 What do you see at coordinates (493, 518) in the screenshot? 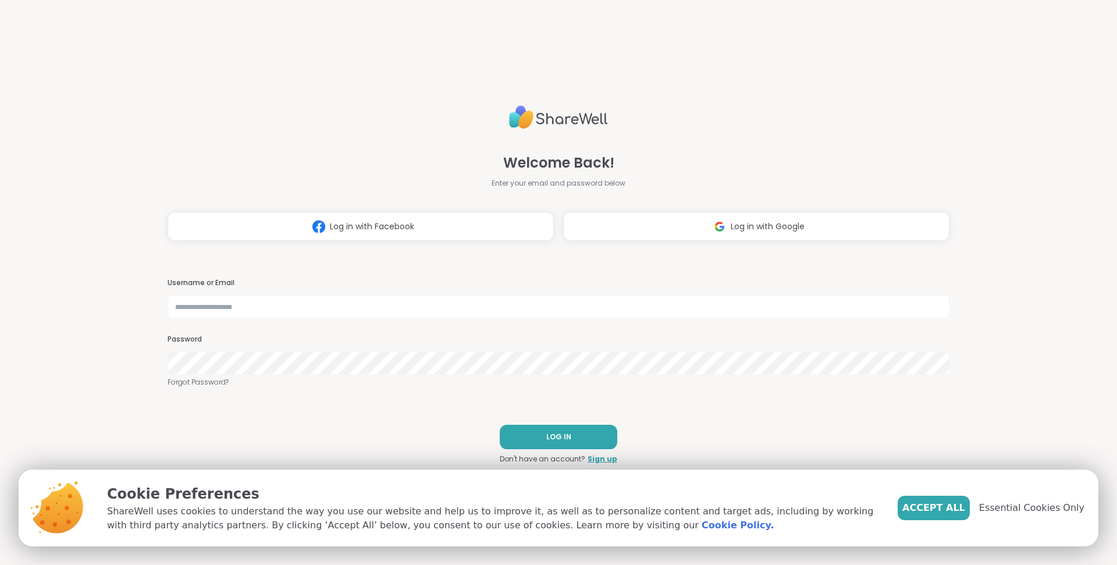
I see `p: ShareWell uses cookies to understand the way you use our website and help us to improve it, as we...` at bounding box center [493, 518].